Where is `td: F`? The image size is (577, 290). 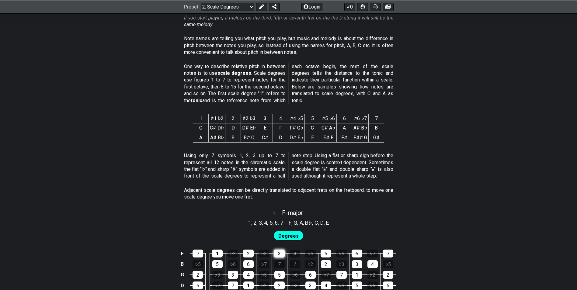 td: F is located at coordinates (281, 128).